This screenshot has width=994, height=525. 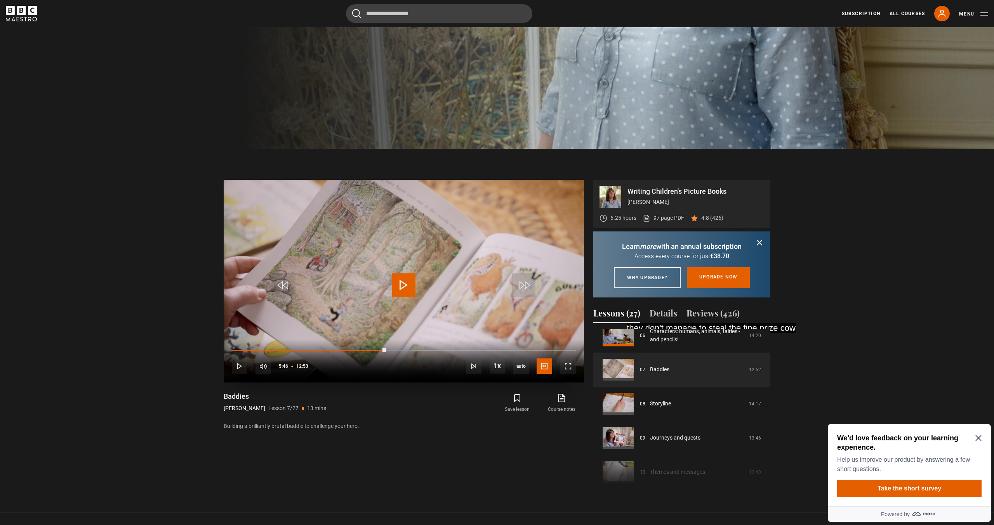 What do you see at coordinates (648, 246) in the screenshot?
I see `i: more` at bounding box center [648, 246].